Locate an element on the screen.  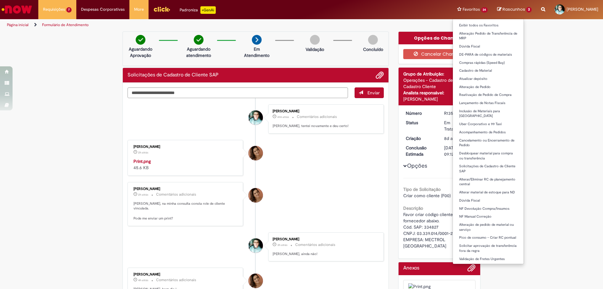
span: Favor criar código cliente para o fornecedor abaixo. Cód. SAP: 334827 CNPJ: 03.339.014/0001-22 EM... is located at coordinates (435, 230).